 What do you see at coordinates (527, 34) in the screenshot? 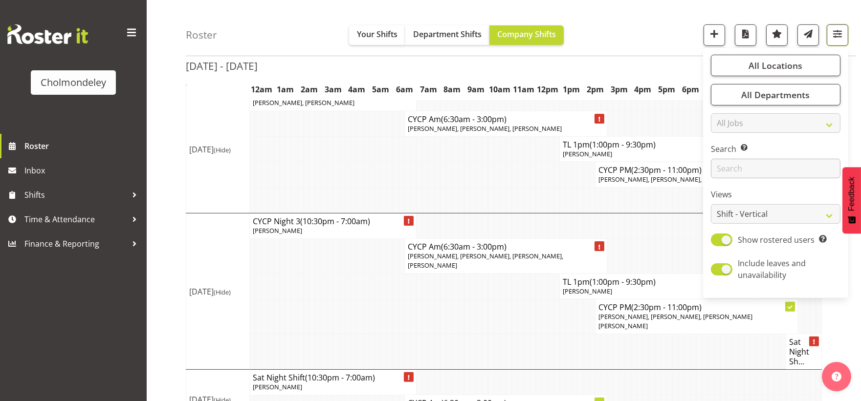
I see `span: Company Shifts` at bounding box center [527, 34].